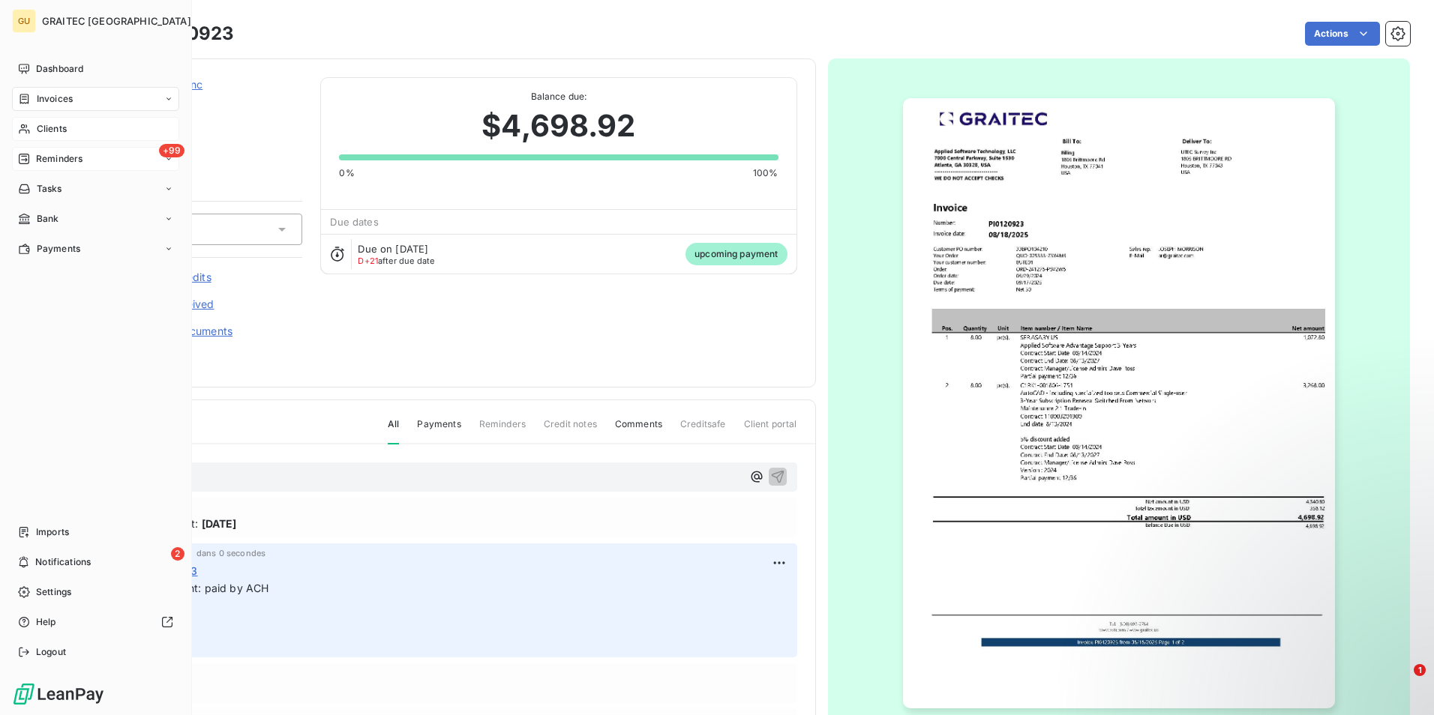 This screenshot has width=1434, height=715. Describe the element at coordinates (52, 532) in the screenshot. I see `span: Imports` at that location.